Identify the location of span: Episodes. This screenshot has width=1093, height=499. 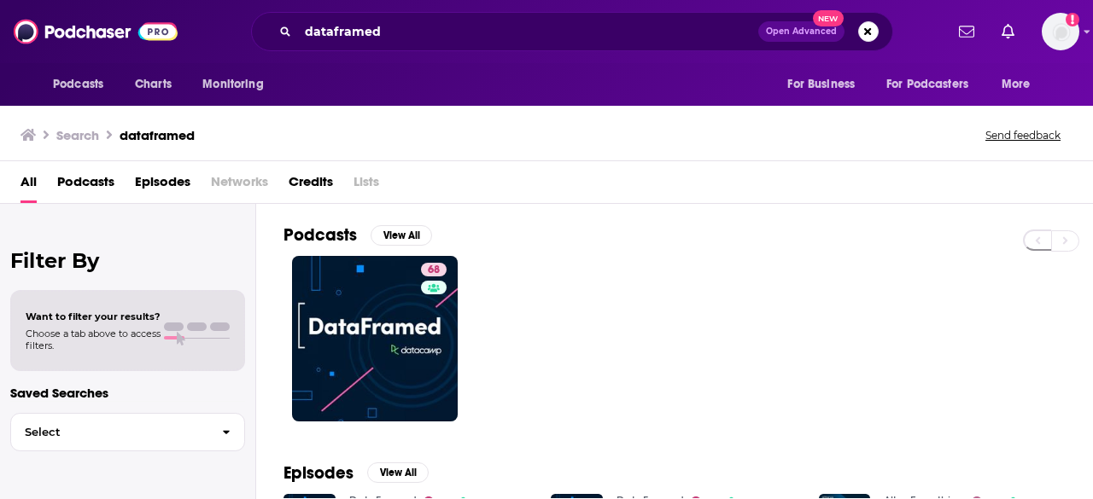
(162, 185).